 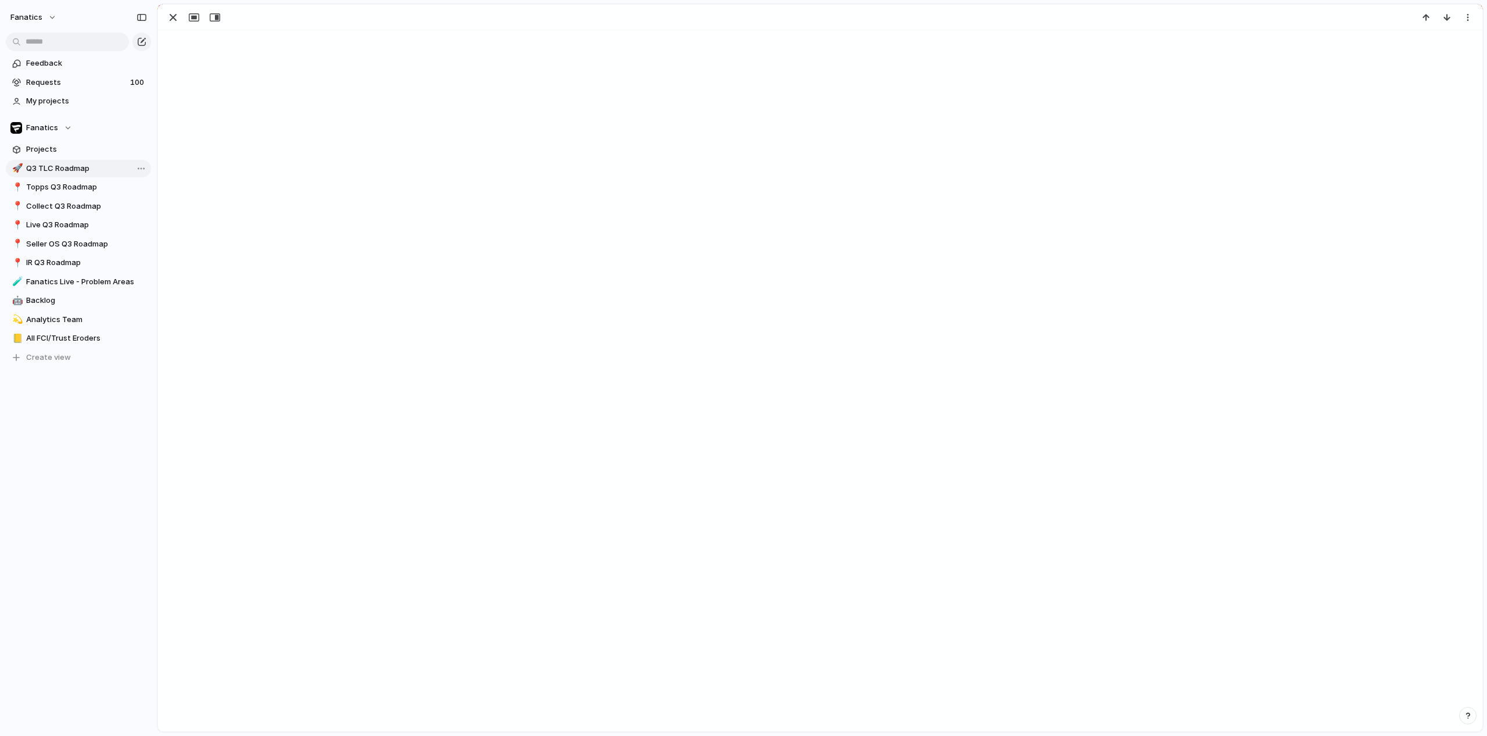 What do you see at coordinates (78, 82) in the screenshot?
I see `a: Requests100` at bounding box center [78, 82].